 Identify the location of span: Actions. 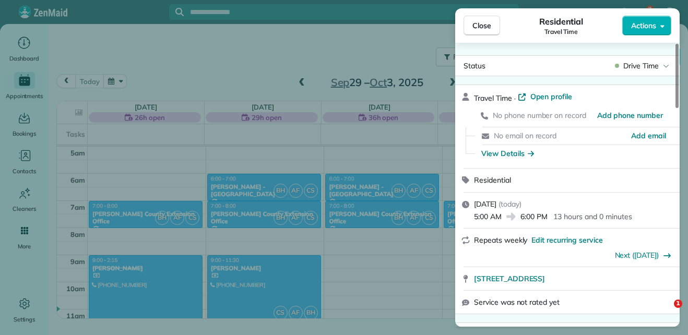
(643, 26).